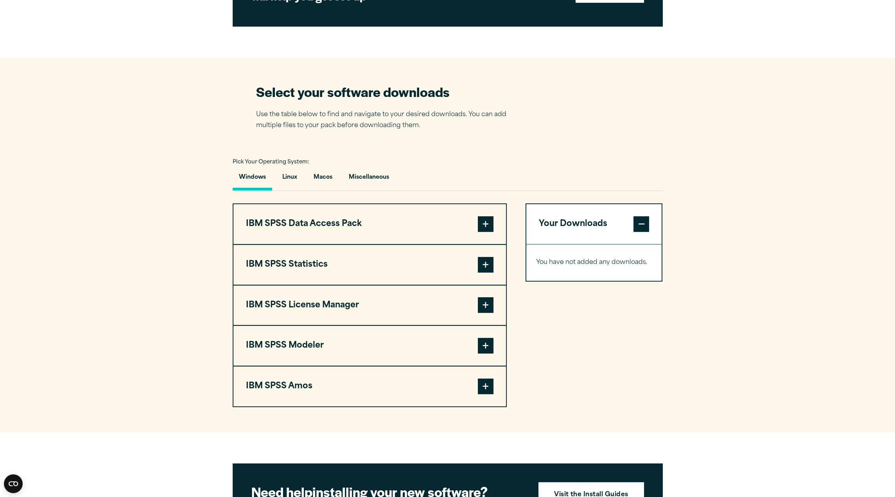 The height and width of the screenshot is (497, 895). What do you see at coordinates (290, 179) in the screenshot?
I see `button: Linux` at bounding box center [290, 179].